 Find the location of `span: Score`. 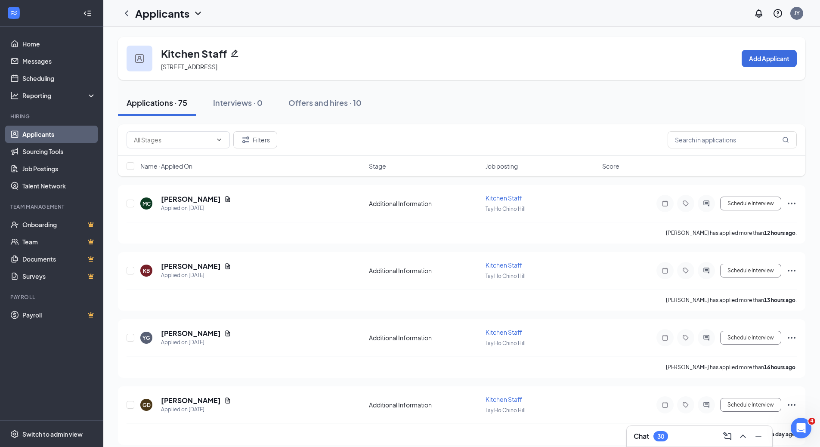

span: Score is located at coordinates (611, 166).